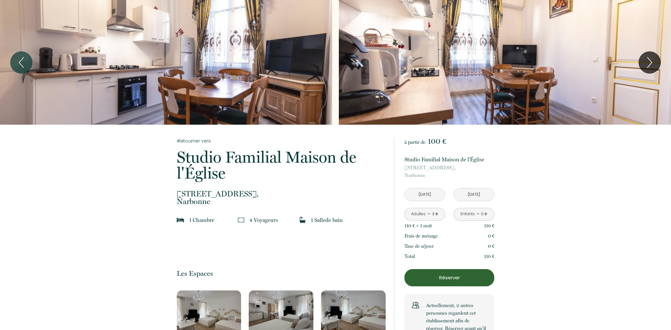 This screenshot has height=330, width=671. What do you see at coordinates (202, 220) in the screenshot?
I see `p: 1 Chambre` at bounding box center [202, 220].